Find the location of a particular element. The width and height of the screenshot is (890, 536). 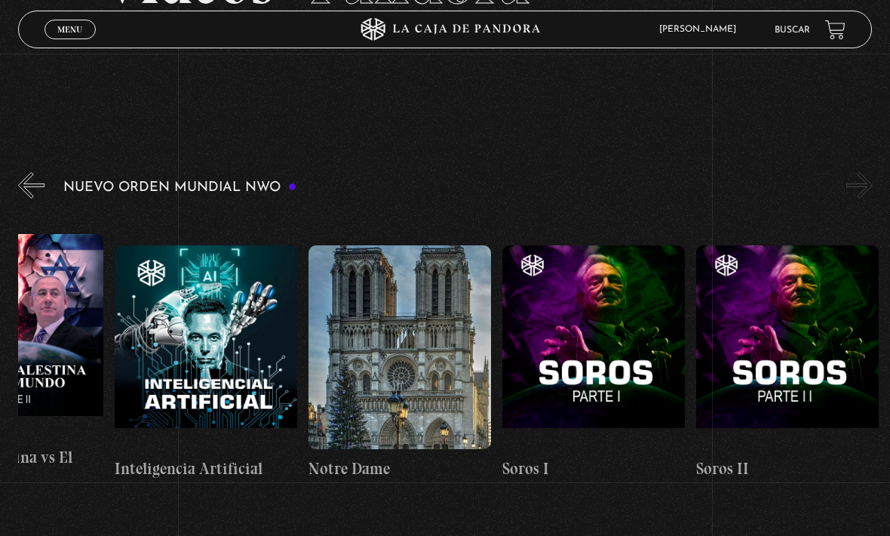

h4: Notre Dame is located at coordinates (400, 469).